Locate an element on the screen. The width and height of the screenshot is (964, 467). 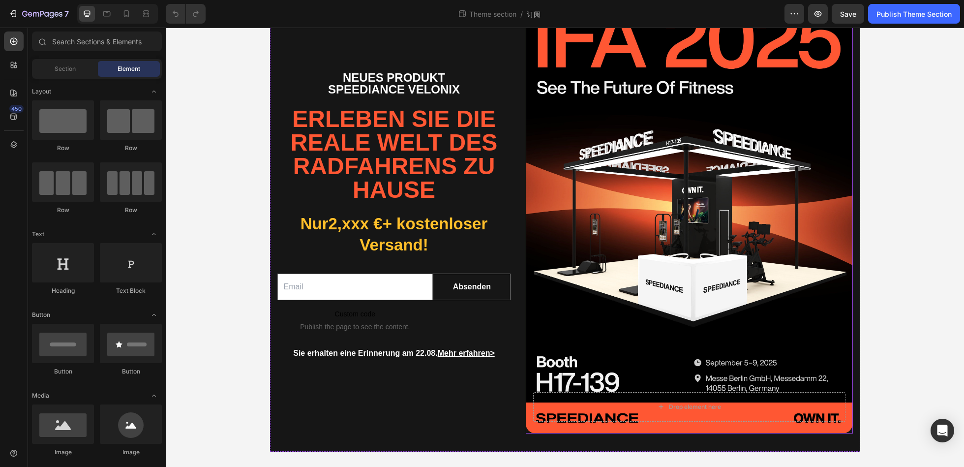
input: Email is located at coordinates (189, 259).